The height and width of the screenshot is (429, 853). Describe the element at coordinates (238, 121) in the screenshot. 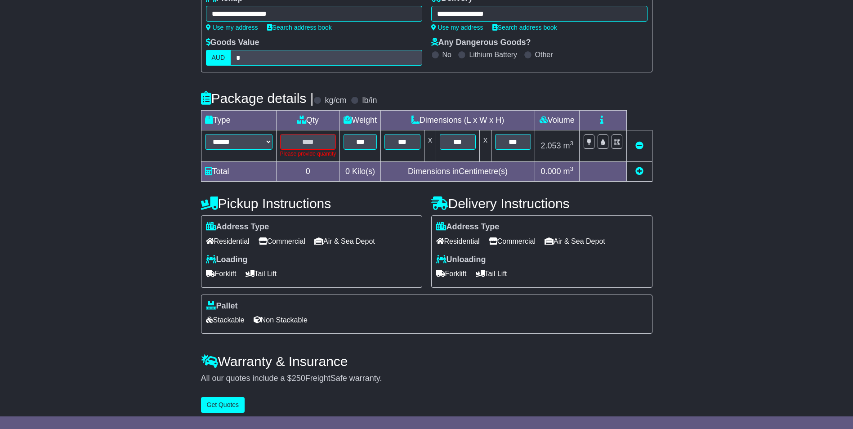

I see `td: Type` at that location.